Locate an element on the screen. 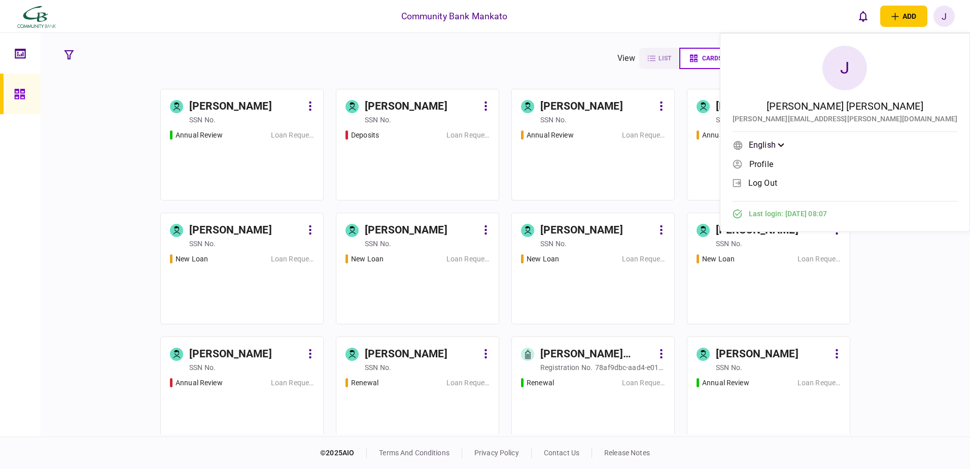 This screenshot has height=469, width=970. span: Profile is located at coordinates (761, 164).